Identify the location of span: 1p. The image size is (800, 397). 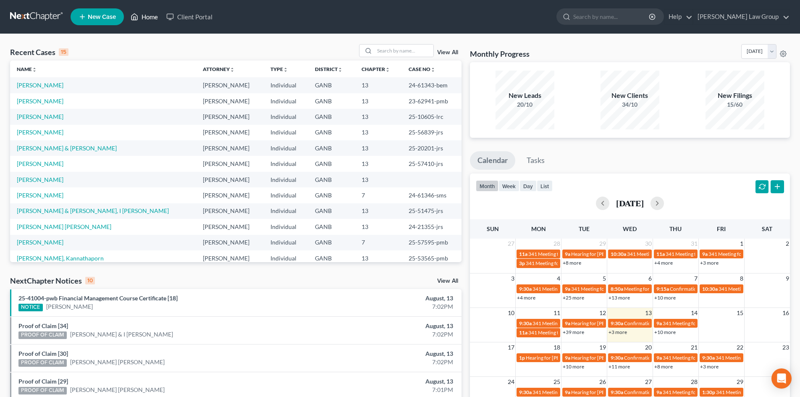
(522, 357).